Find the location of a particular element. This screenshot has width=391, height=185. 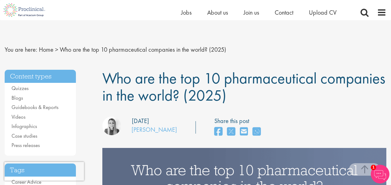

a: Quizzes is located at coordinates (20, 88).